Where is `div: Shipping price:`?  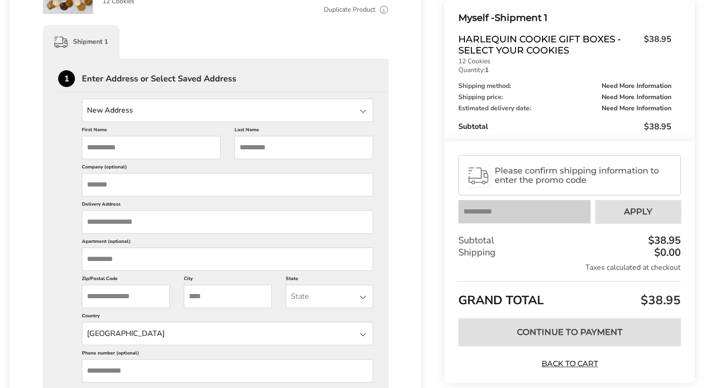 div: Shipping price: is located at coordinates (565, 97).